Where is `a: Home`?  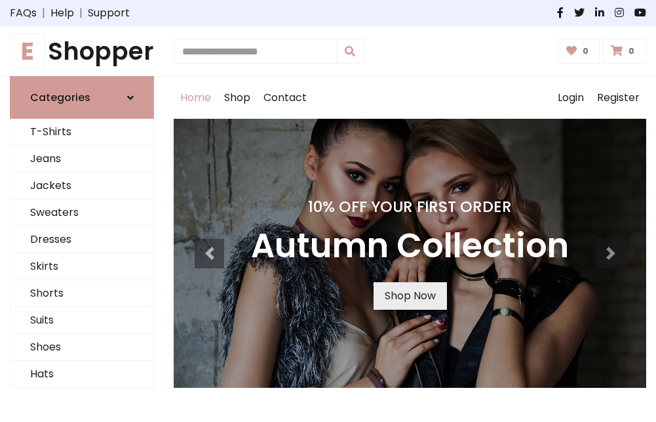 a: Home is located at coordinates (195, 98).